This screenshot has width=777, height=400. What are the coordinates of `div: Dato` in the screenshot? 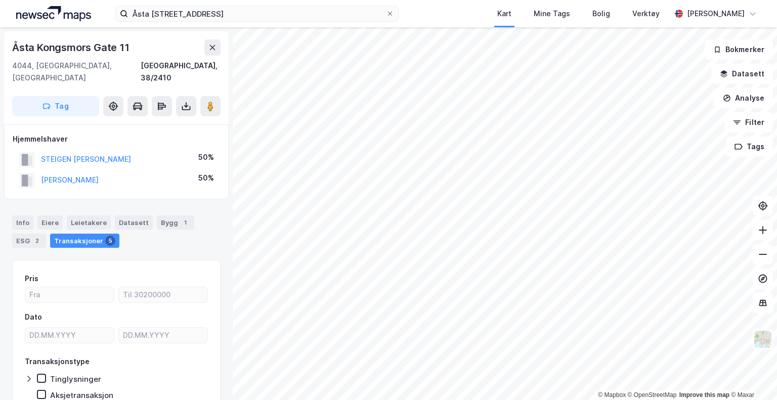 It's located at (33, 317).